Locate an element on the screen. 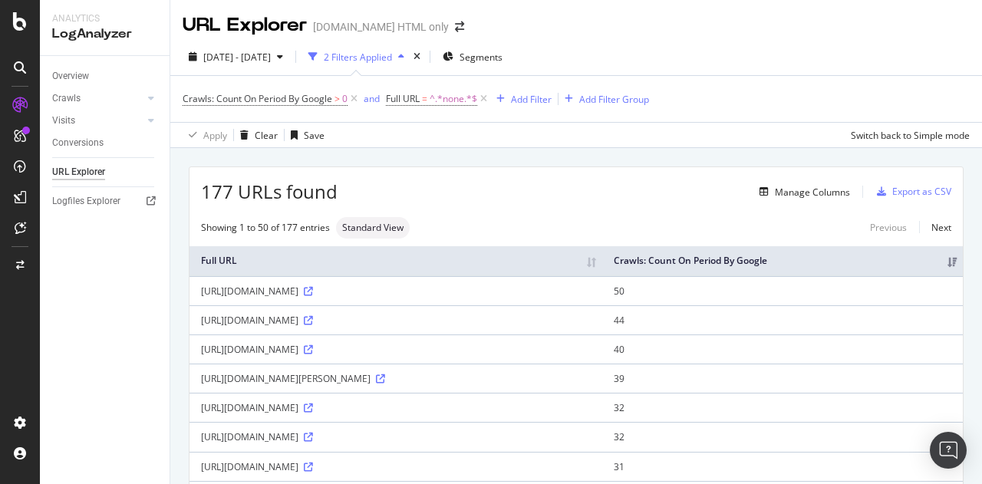 Image resolution: width=982 pixels, height=484 pixels. a: Crawls is located at coordinates (97, 98).